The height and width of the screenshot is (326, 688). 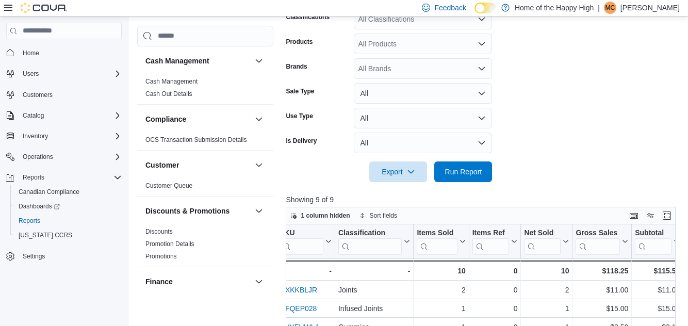 I want to click on button: Discounts & Promotions, so click(x=198, y=211).